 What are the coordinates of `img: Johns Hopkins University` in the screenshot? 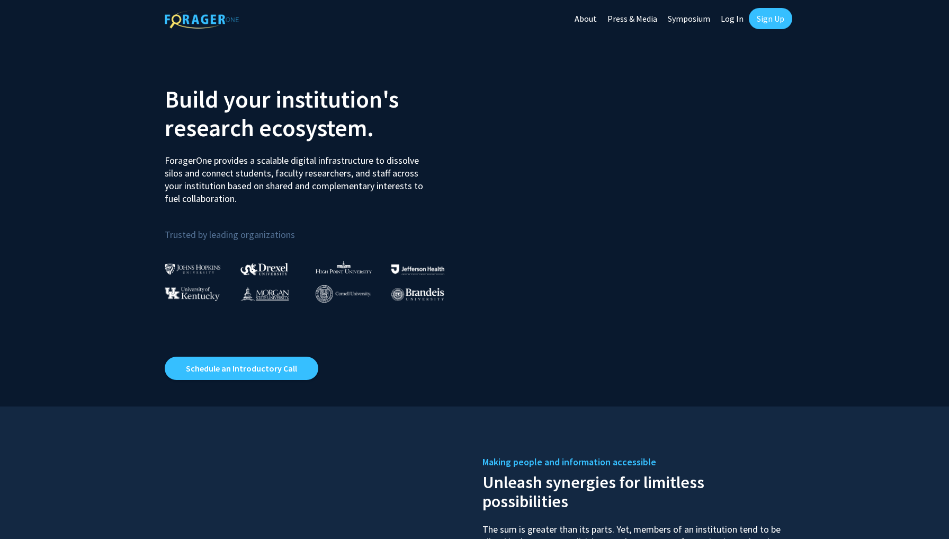 It's located at (193, 269).